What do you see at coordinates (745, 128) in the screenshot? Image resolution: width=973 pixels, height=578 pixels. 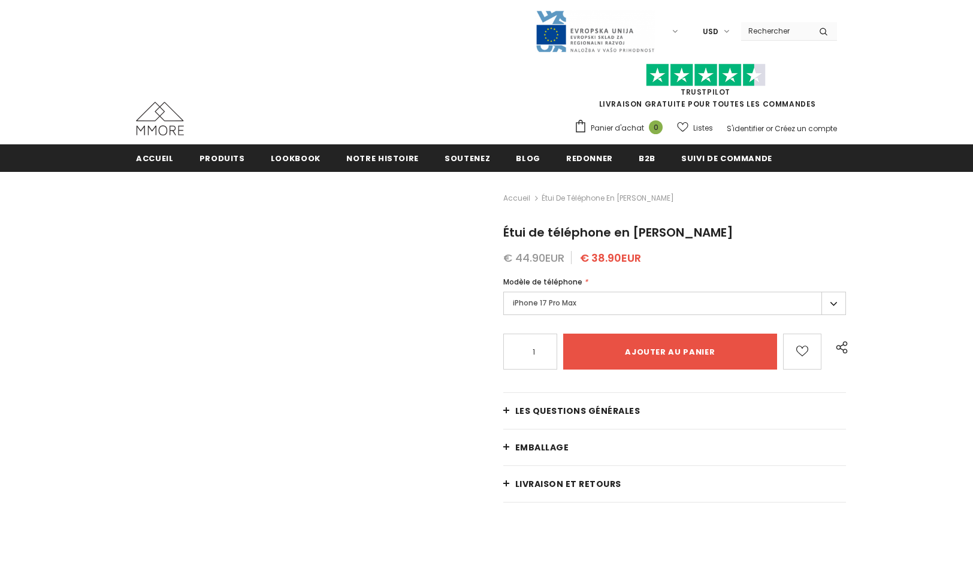 I see `a: S'identifier` at bounding box center [745, 128].